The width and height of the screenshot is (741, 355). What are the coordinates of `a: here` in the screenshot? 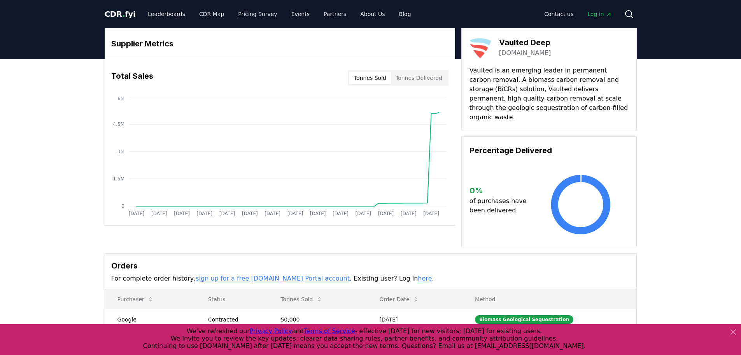 It's located at (425, 278).